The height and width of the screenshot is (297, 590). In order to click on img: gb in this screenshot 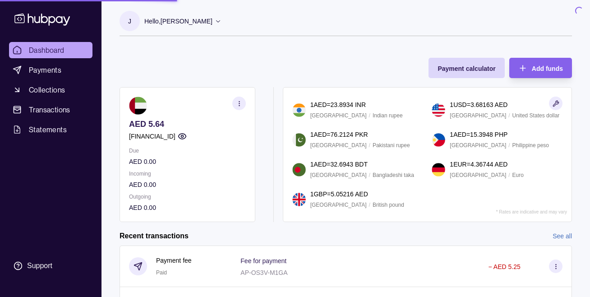, I will do `click(299, 199)`.